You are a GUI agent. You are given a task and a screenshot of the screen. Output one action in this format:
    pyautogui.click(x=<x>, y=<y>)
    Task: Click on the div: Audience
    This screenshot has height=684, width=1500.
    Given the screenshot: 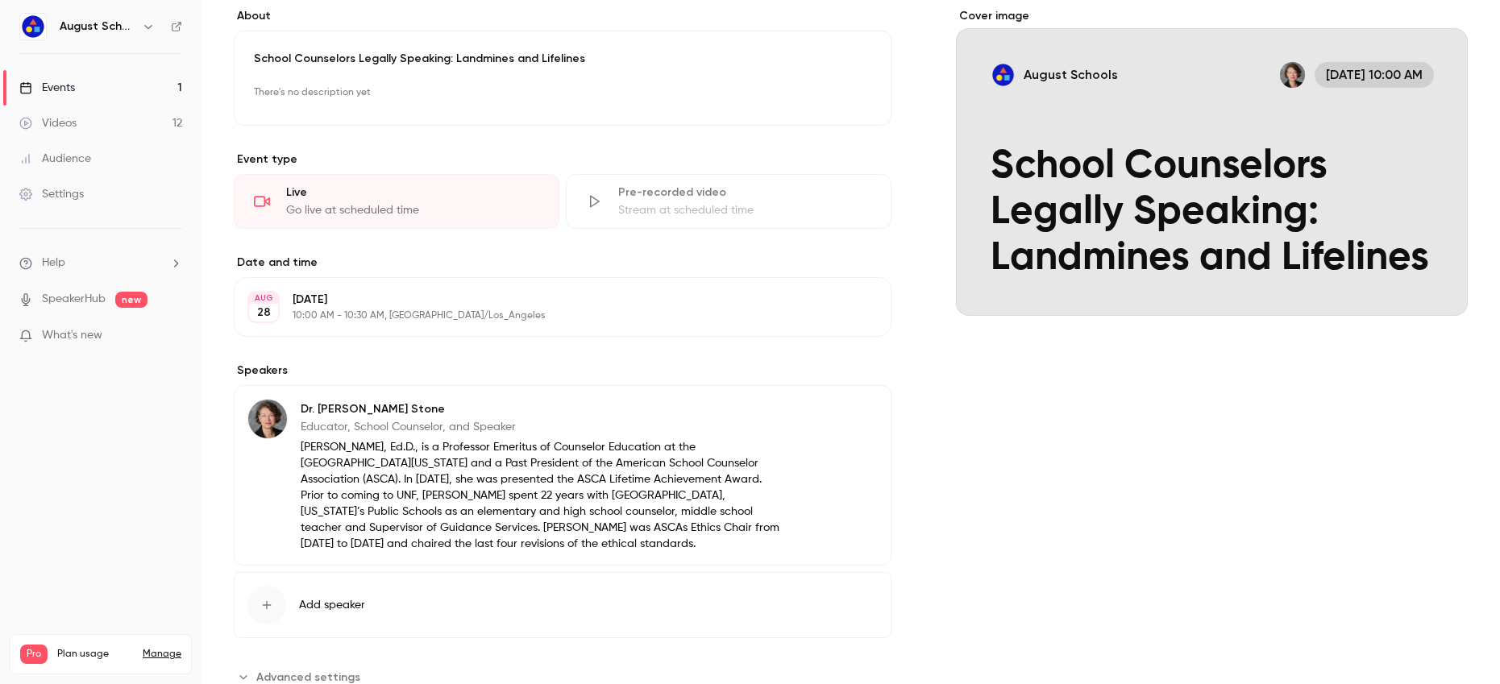 What is the action you would take?
    pyautogui.click(x=55, y=159)
    